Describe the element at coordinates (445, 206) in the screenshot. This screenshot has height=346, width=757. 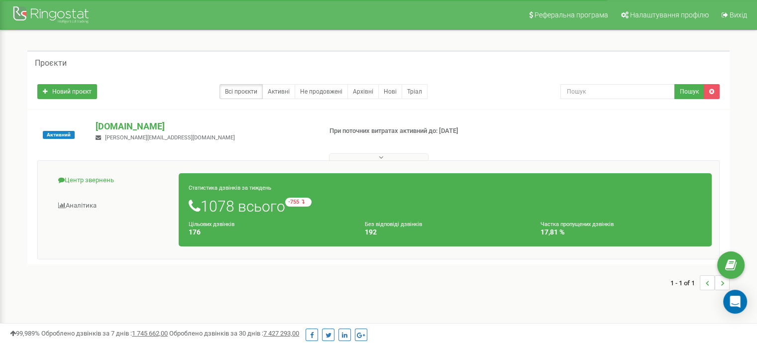
I see `h1: 1078 всього` at that location.